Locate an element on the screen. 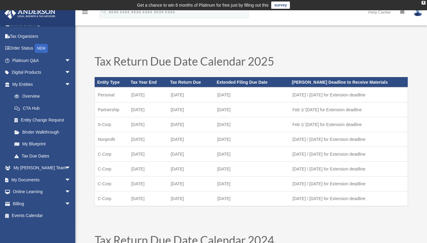  a: CTA Hub is located at coordinates (44, 108).